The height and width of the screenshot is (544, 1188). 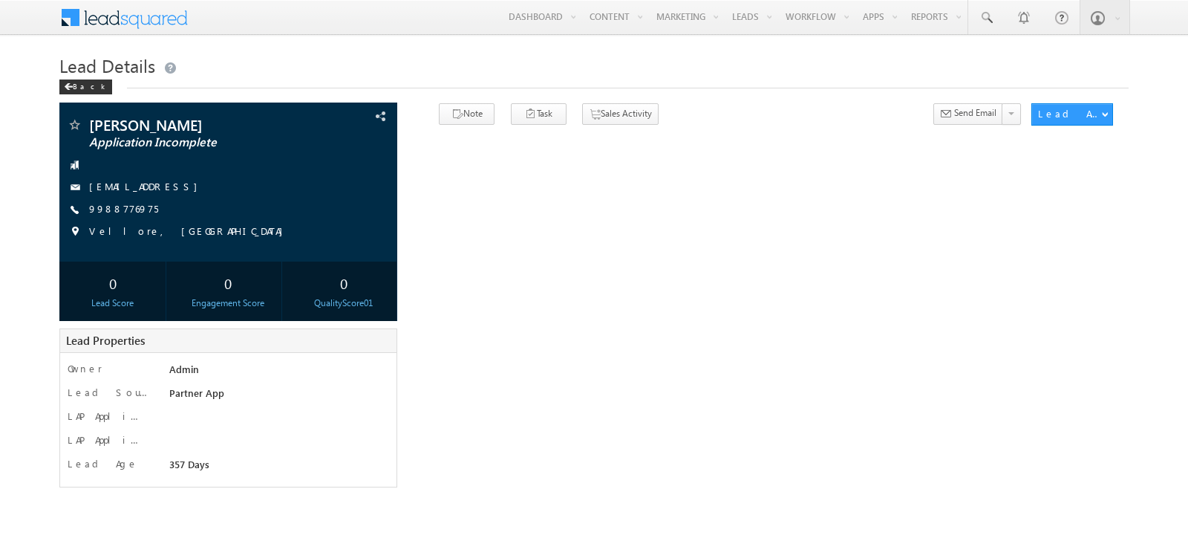 What do you see at coordinates (184, 368) in the screenshot?
I see `span: Admin` at bounding box center [184, 368].